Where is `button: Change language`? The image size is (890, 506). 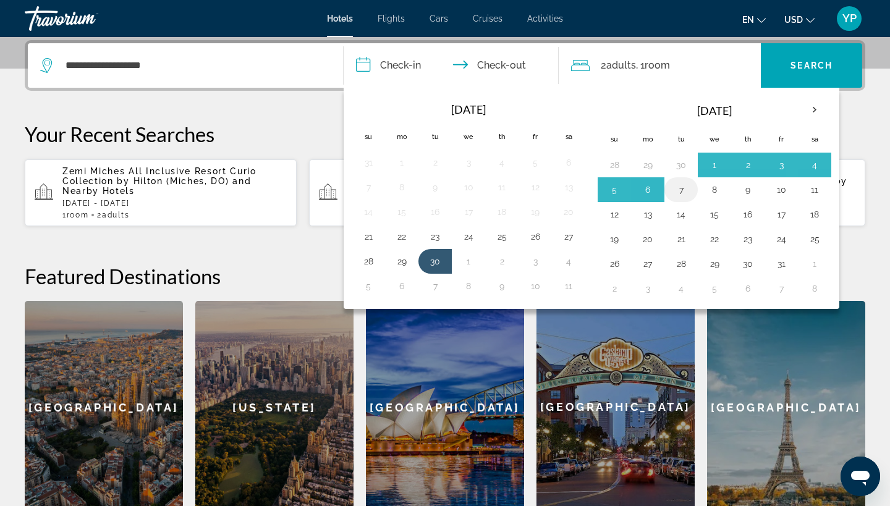 button: Change language is located at coordinates (754, 19).